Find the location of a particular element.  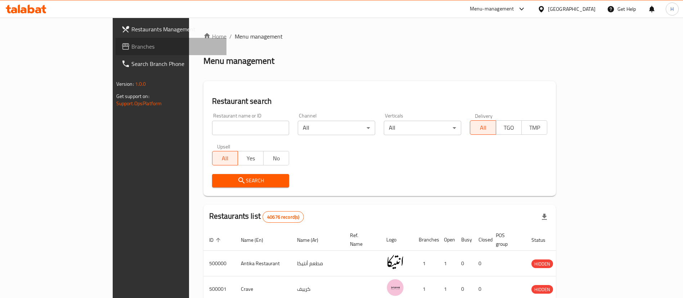

span: 1.0.0 is located at coordinates (140, 84).